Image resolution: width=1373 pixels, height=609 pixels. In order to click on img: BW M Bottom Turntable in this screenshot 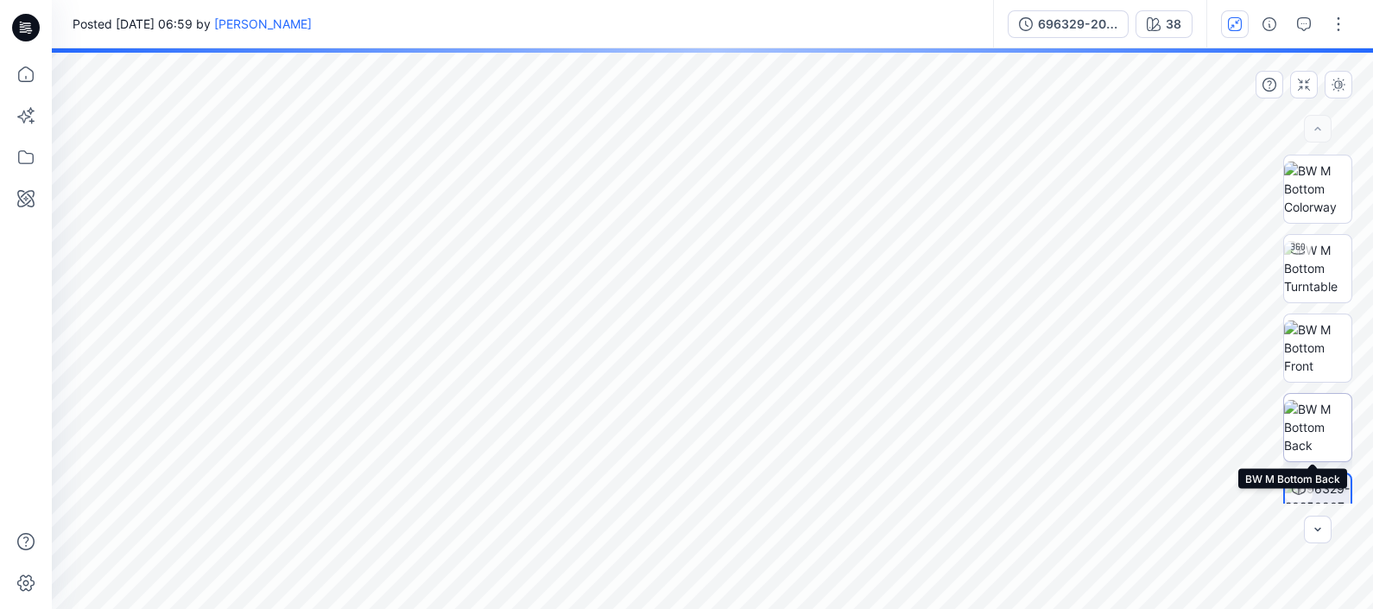, I will do `click(1318, 268)`.